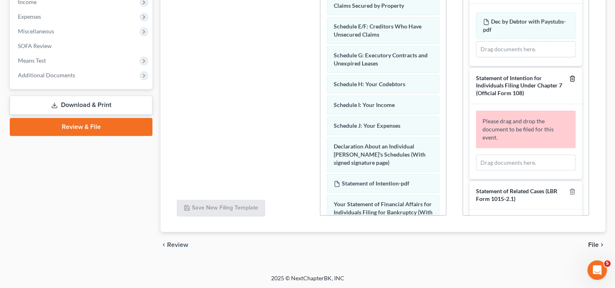  Describe the element at coordinates (376, 183) in the screenshot. I see `span: Statement of Intention-pdf` at that location.